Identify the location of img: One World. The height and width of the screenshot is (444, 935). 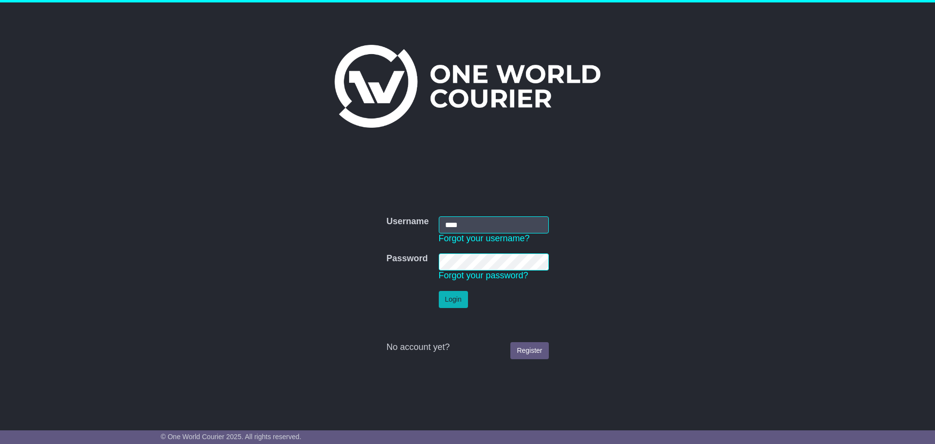
(467, 86).